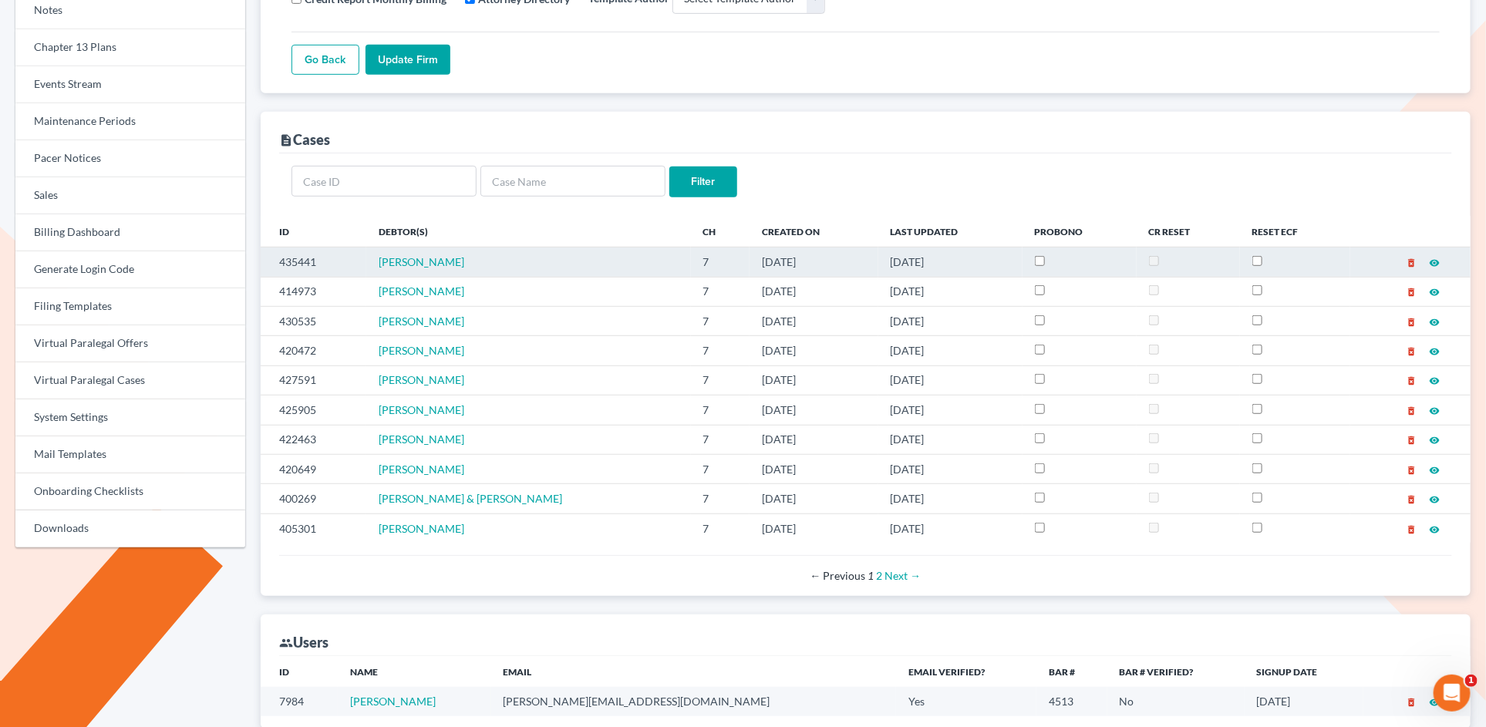 This screenshot has height=727, width=1486. What do you see at coordinates (313, 439) in the screenshot?
I see `td: 422463` at bounding box center [313, 439].